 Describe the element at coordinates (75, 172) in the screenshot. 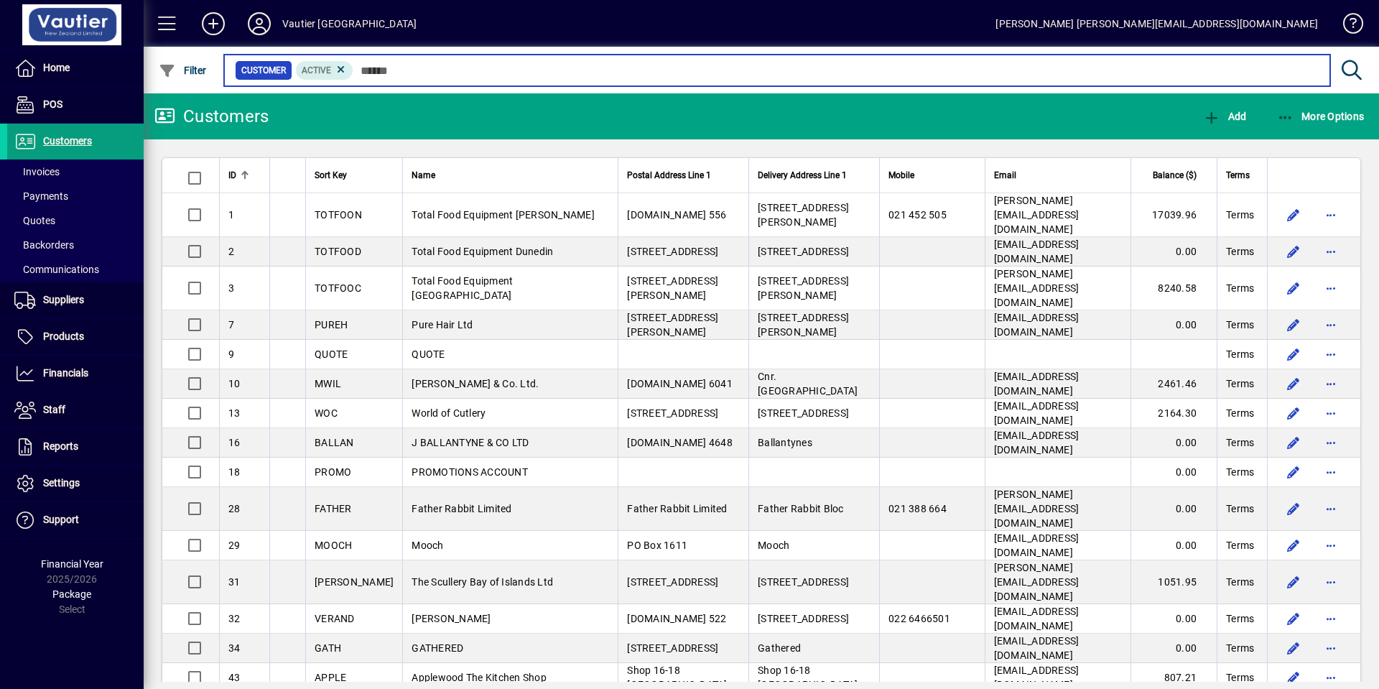

I see `a: Invoices` at that location.